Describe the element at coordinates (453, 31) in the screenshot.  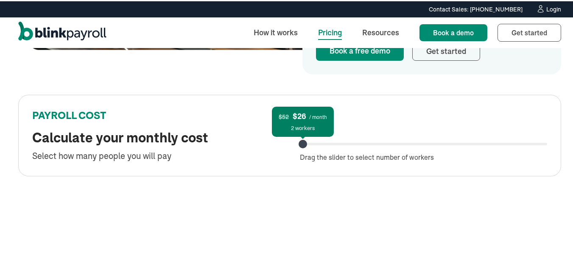
I see `a: Book a demo` at that location.